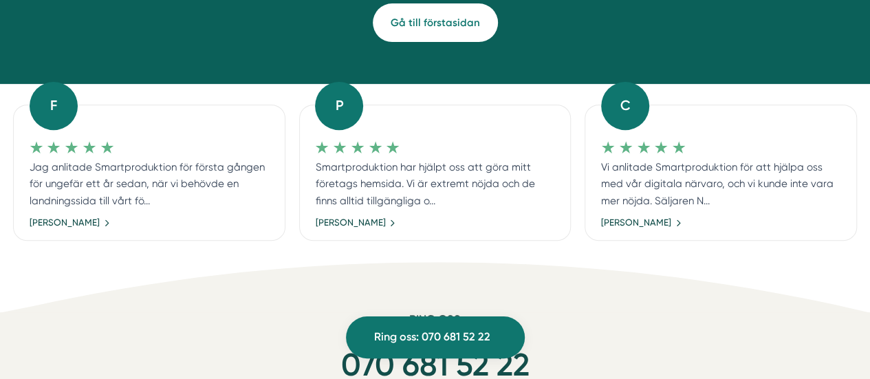 This screenshot has width=870, height=379. Describe the element at coordinates (432, 337) in the screenshot. I see `span: Ring oss: 070 681 52 22` at that location.